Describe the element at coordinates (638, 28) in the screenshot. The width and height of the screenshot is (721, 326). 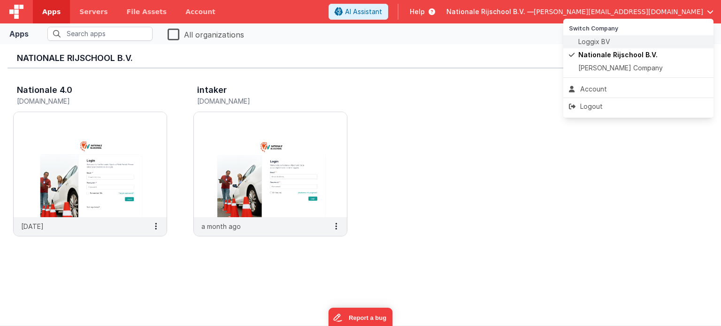
I see `h5: Switch Company` at that location.